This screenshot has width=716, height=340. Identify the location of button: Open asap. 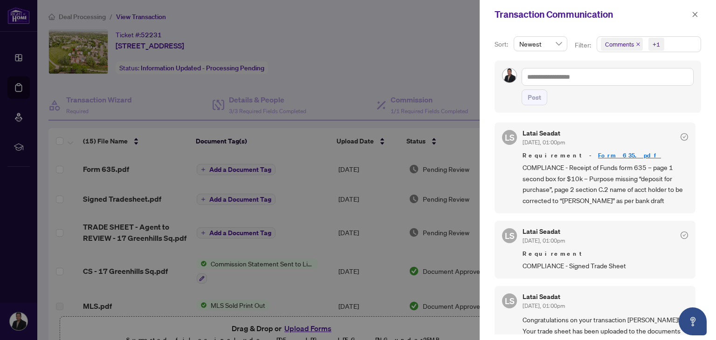
(692, 321).